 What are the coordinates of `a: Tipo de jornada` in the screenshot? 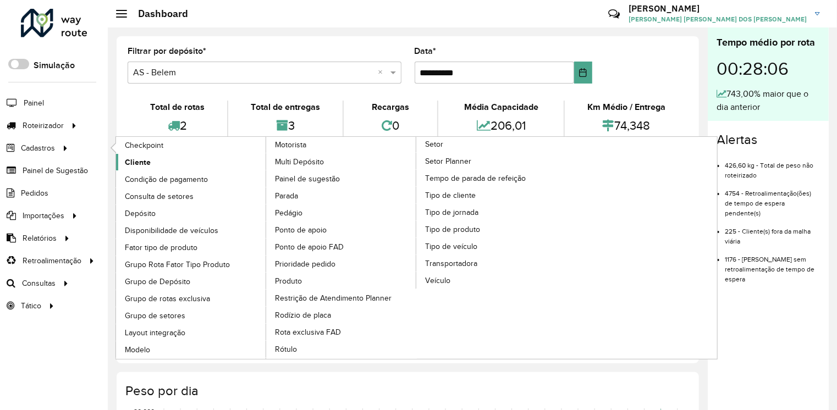 It's located at (492, 212).